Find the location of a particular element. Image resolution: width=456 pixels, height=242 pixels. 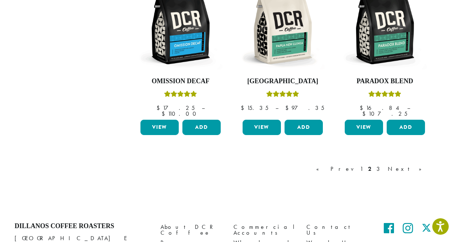

bdi: 15.35 is located at coordinates (254, 108).